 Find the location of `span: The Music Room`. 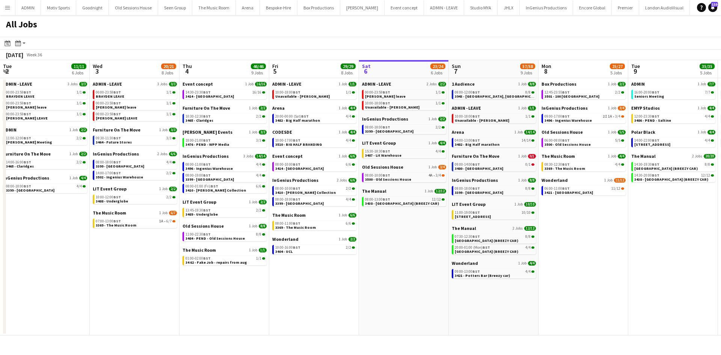

span: The Music Room is located at coordinates (558, 156).